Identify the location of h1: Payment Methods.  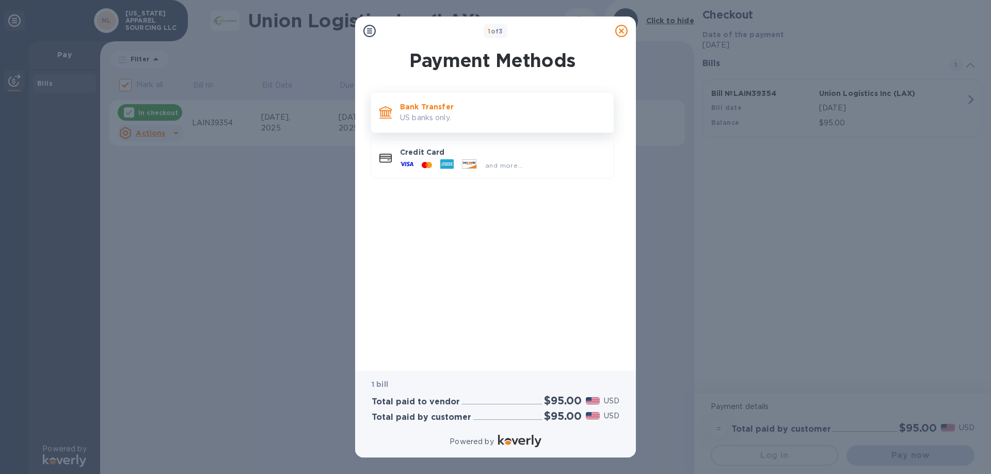
(493, 60).